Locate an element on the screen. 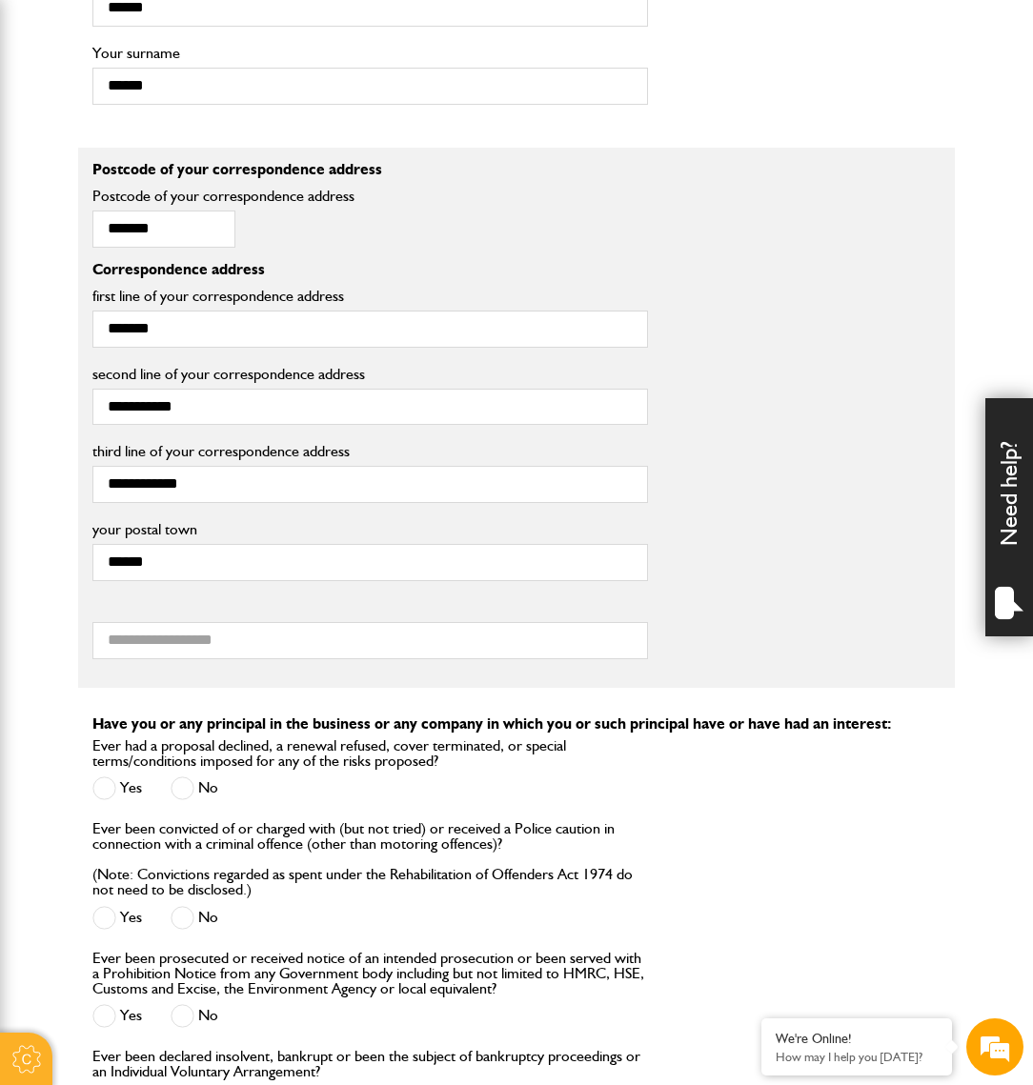  p: Correspondence address is located at coordinates (370, 270).